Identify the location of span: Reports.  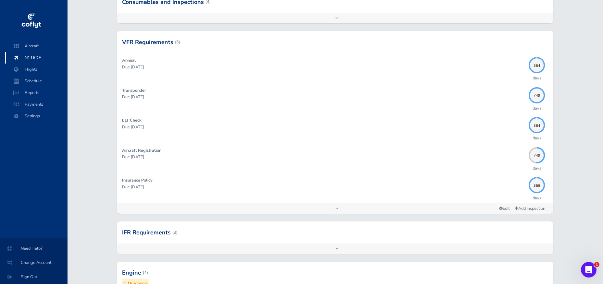
(36, 93).